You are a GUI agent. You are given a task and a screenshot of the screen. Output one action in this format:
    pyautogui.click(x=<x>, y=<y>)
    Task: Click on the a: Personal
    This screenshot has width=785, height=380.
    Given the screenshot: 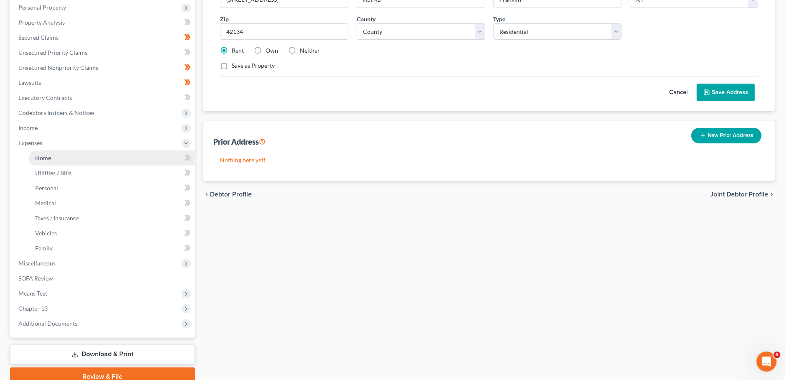 What is the action you would take?
    pyautogui.click(x=112, y=188)
    